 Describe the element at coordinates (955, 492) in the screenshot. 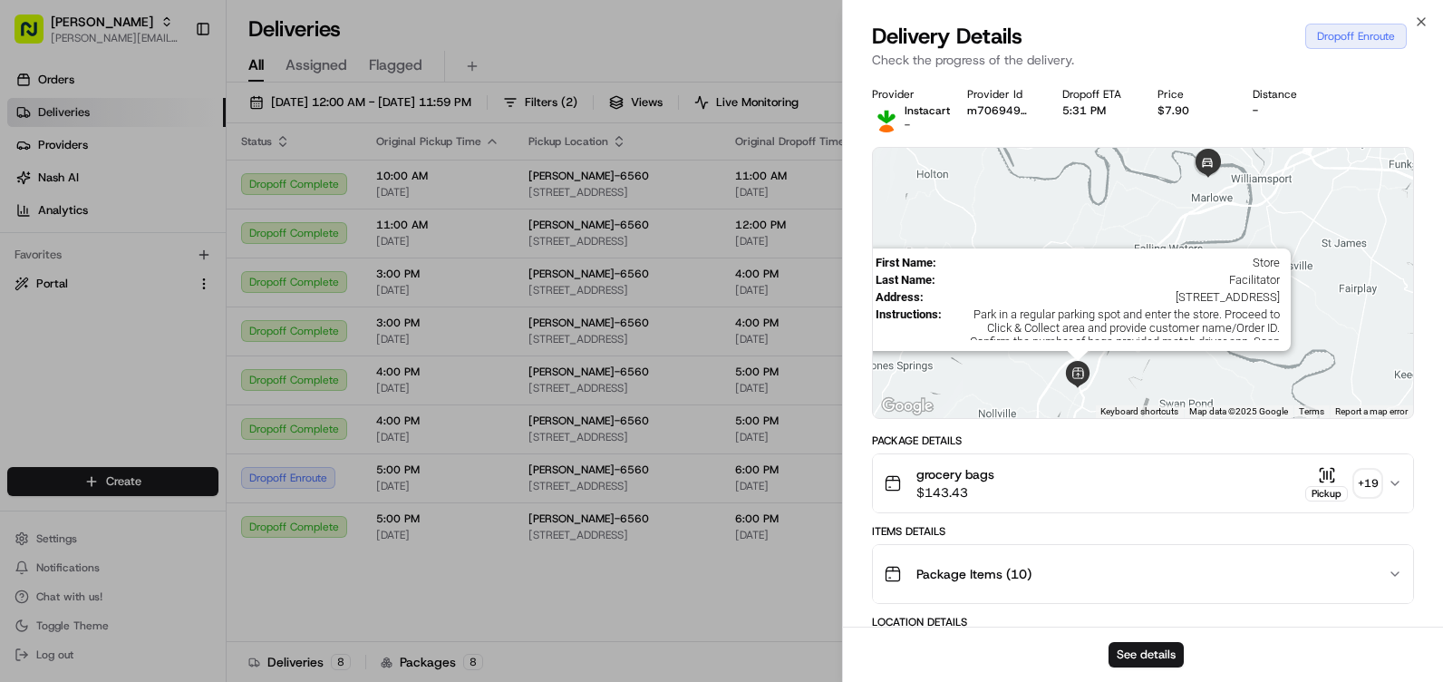

I see `span: $143.43` at that location.